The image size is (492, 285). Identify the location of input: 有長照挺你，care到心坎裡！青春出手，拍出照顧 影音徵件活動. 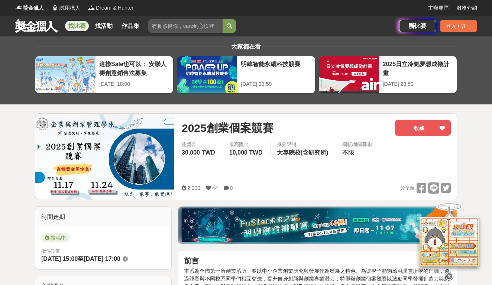
(186, 26).